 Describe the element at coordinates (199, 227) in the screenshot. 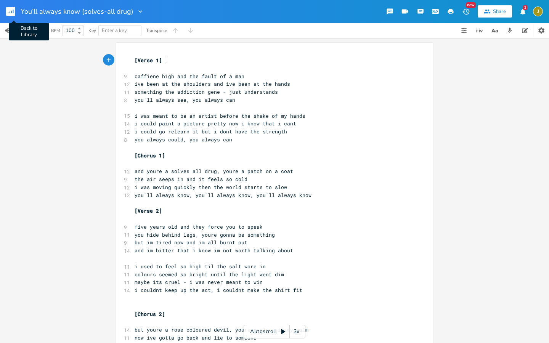

I see `span: five years old and they force you to speak` at that location.